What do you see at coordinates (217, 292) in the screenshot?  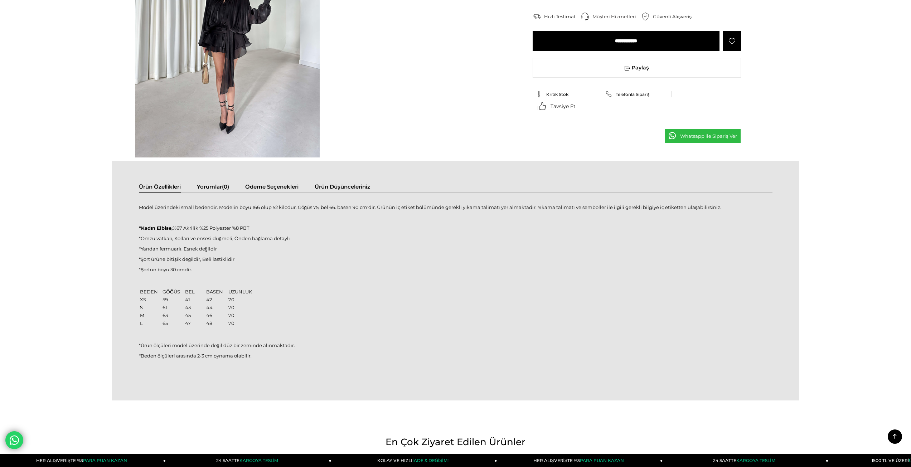 I see `td: BASEN` at bounding box center [217, 292].